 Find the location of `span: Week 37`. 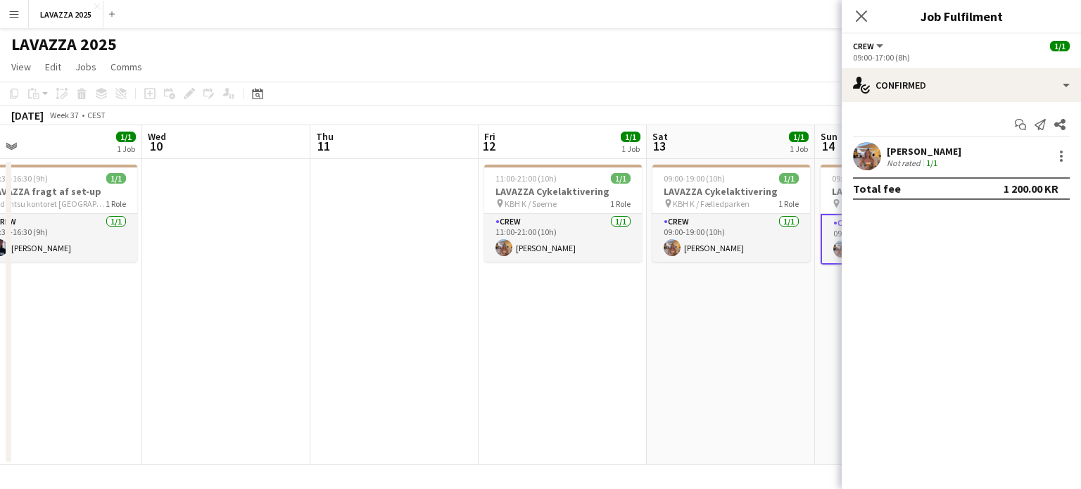

span: Week 37 is located at coordinates (64, 115).